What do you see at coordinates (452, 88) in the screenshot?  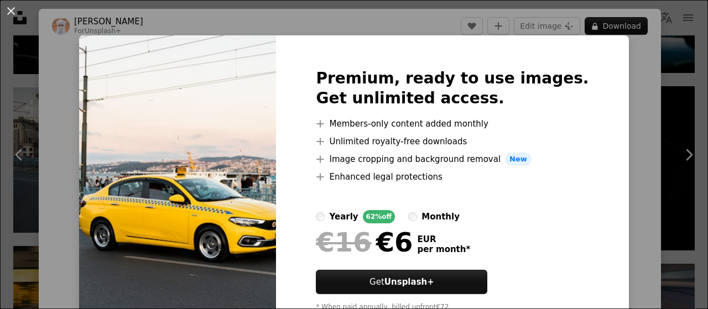 I see `h2: Premium, ready to use images. Get unlimited access.` at bounding box center [452, 88].